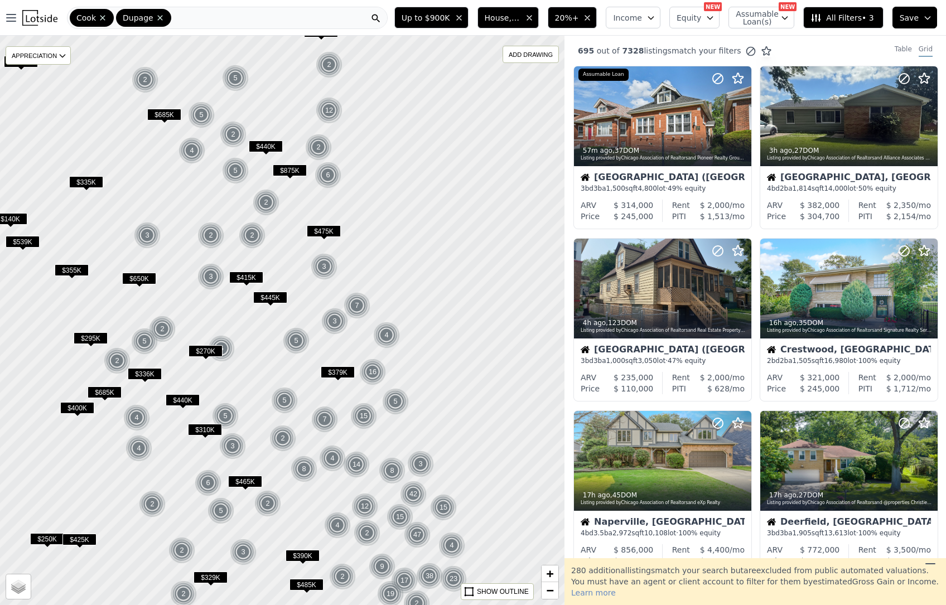  What do you see at coordinates (900, 216) in the screenshot?
I see `span: $ 2,154` at bounding box center [900, 216].